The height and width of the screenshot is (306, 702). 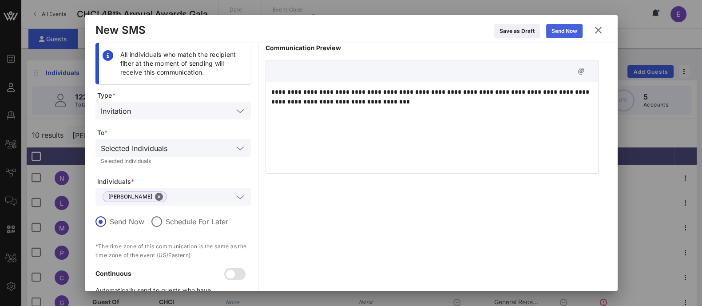 I want to click on p: *The time zone of this communication is the same as the time zone of the event (US/Eastern), so click(x=173, y=251).